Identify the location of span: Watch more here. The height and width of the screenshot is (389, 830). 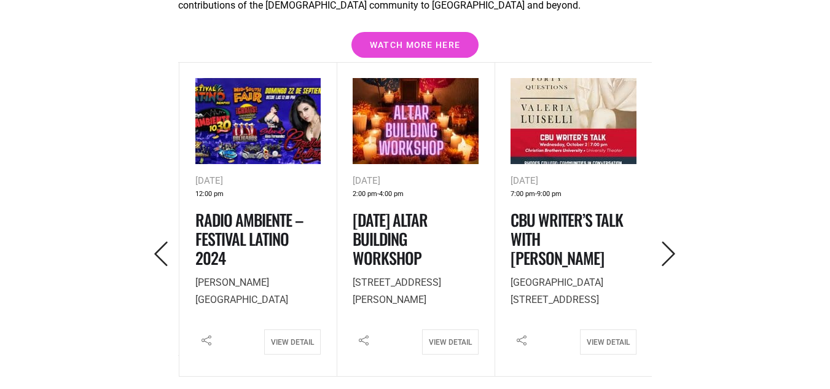
(415, 45).